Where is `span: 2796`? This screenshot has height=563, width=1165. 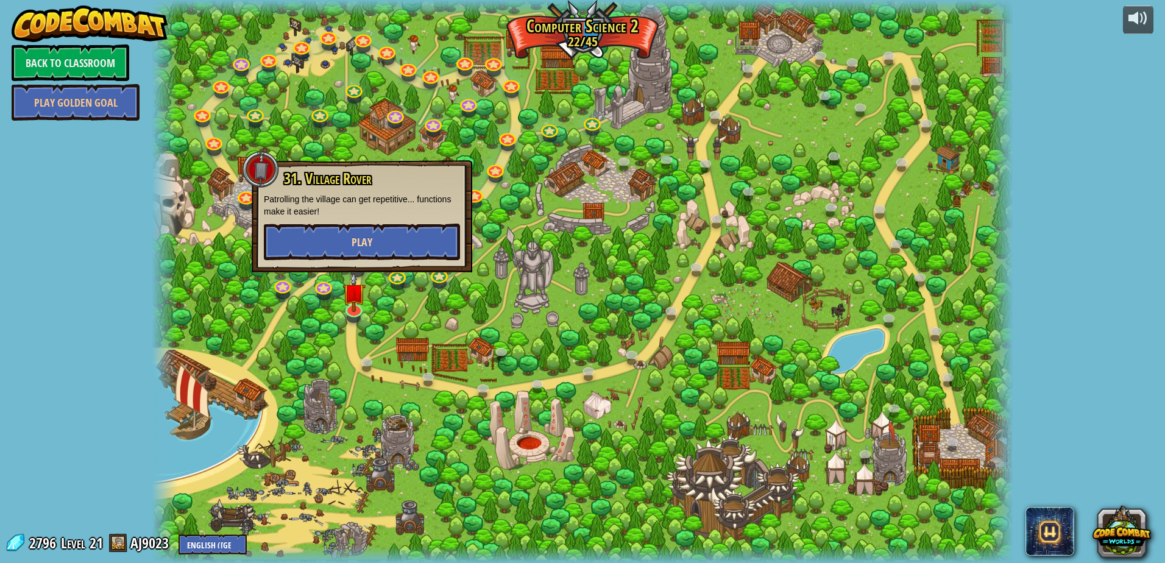
span: 2796 is located at coordinates (44, 543).